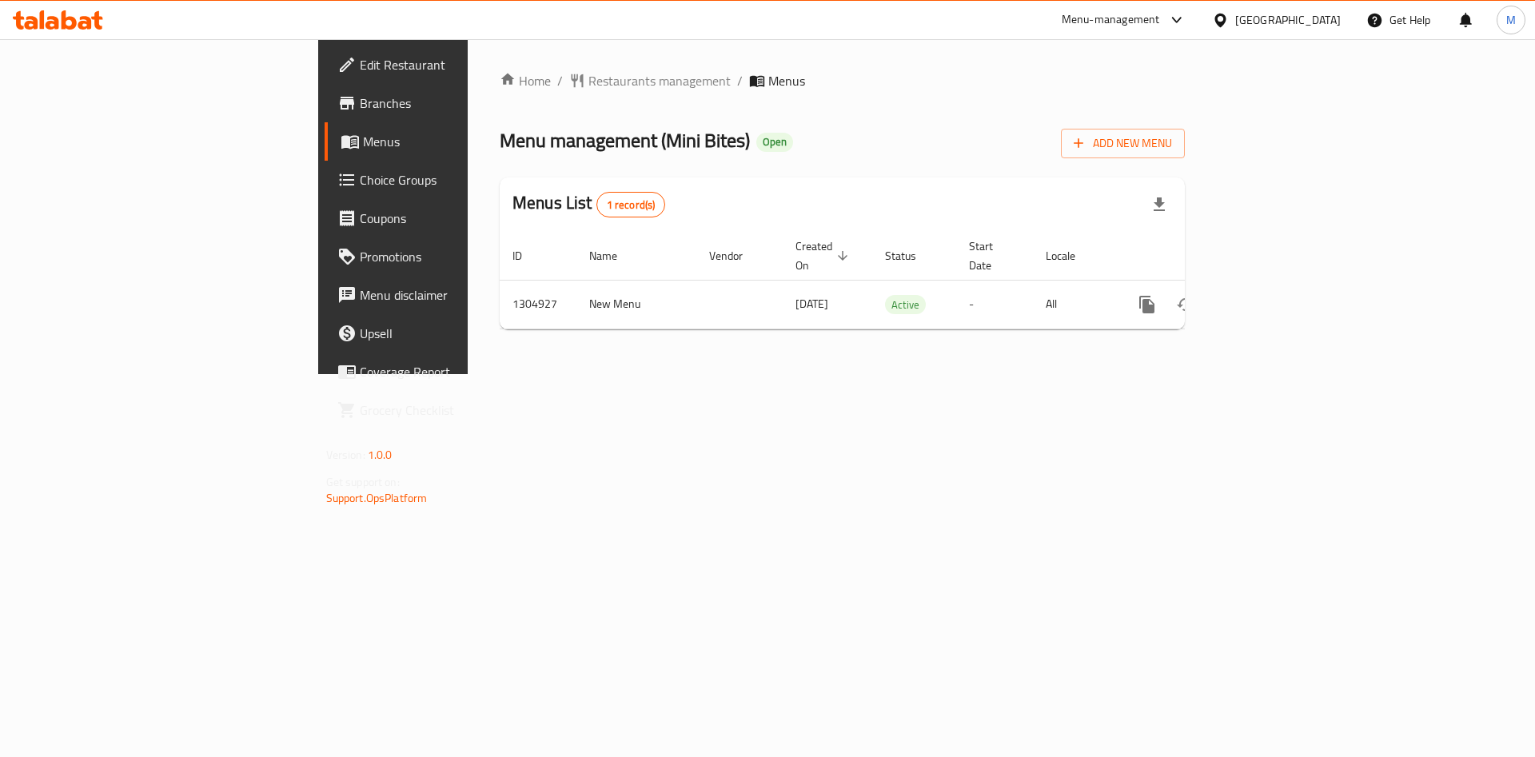 The image size is (1535, 757). What do you see at coordinates (449, 372) in the screenshot?
I see `a: Coverage Report` at bounding box center [449, 372].